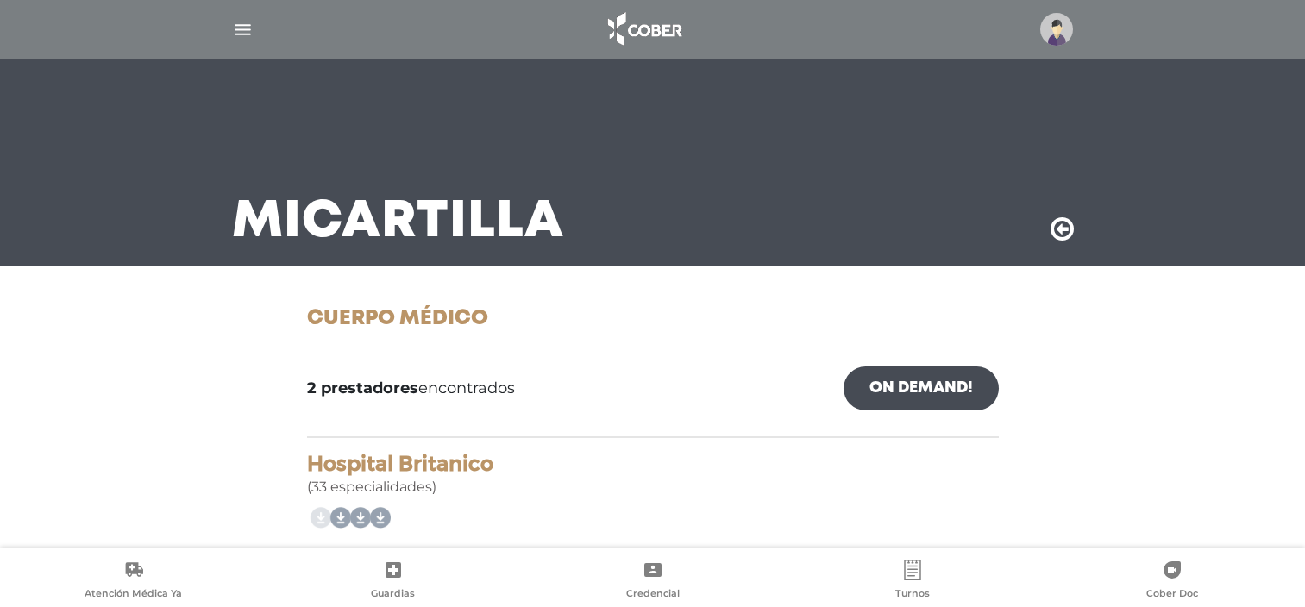 This screenshot has height=607, width=1305. What do you see at coordinates (653, 319) in the screenshot?
I see `h1: Cuerpo Médico` at bounding box center [653, 319].